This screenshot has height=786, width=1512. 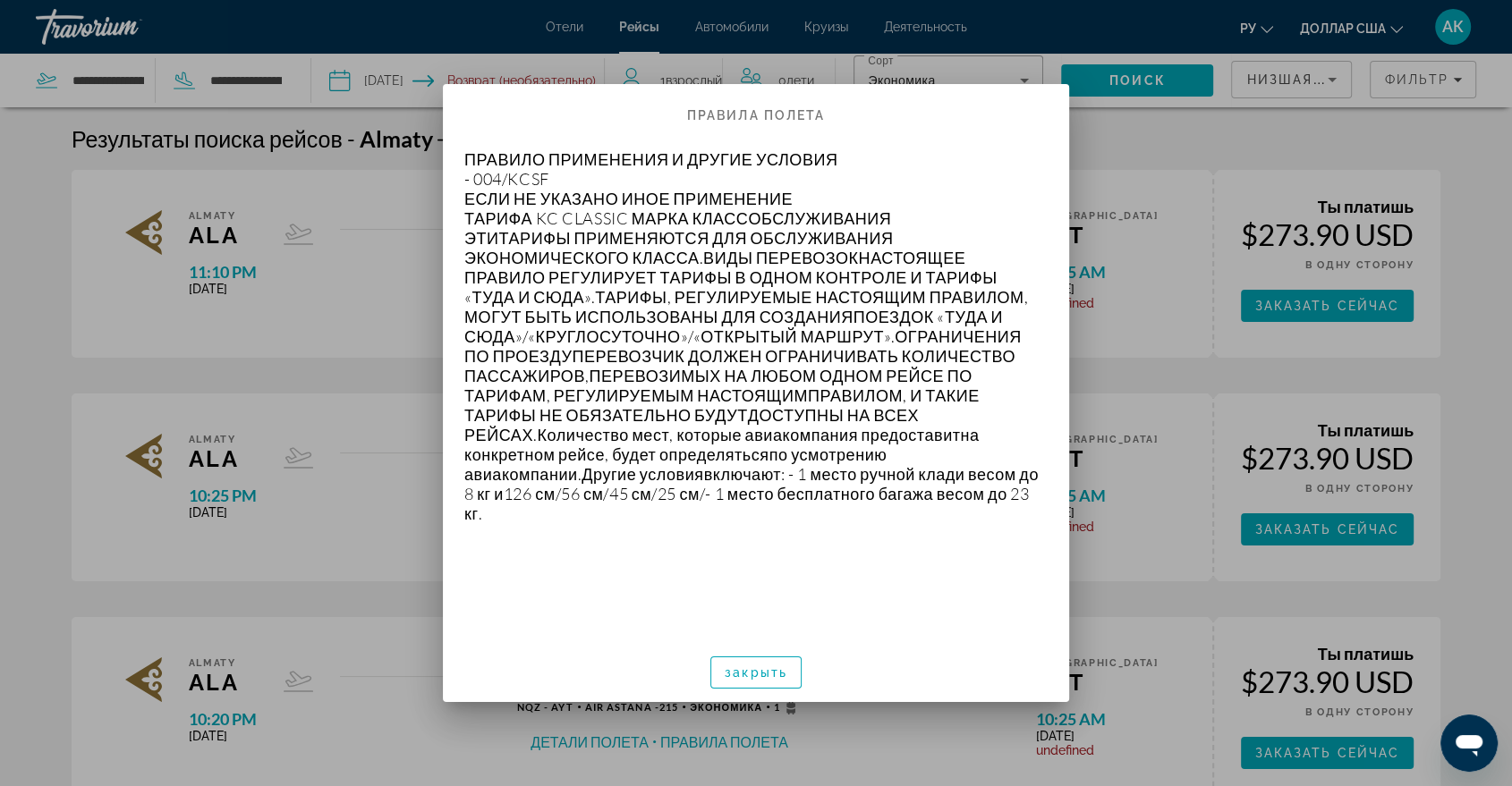 I want to click on font: Правила полета, so click(x=756, y=116).